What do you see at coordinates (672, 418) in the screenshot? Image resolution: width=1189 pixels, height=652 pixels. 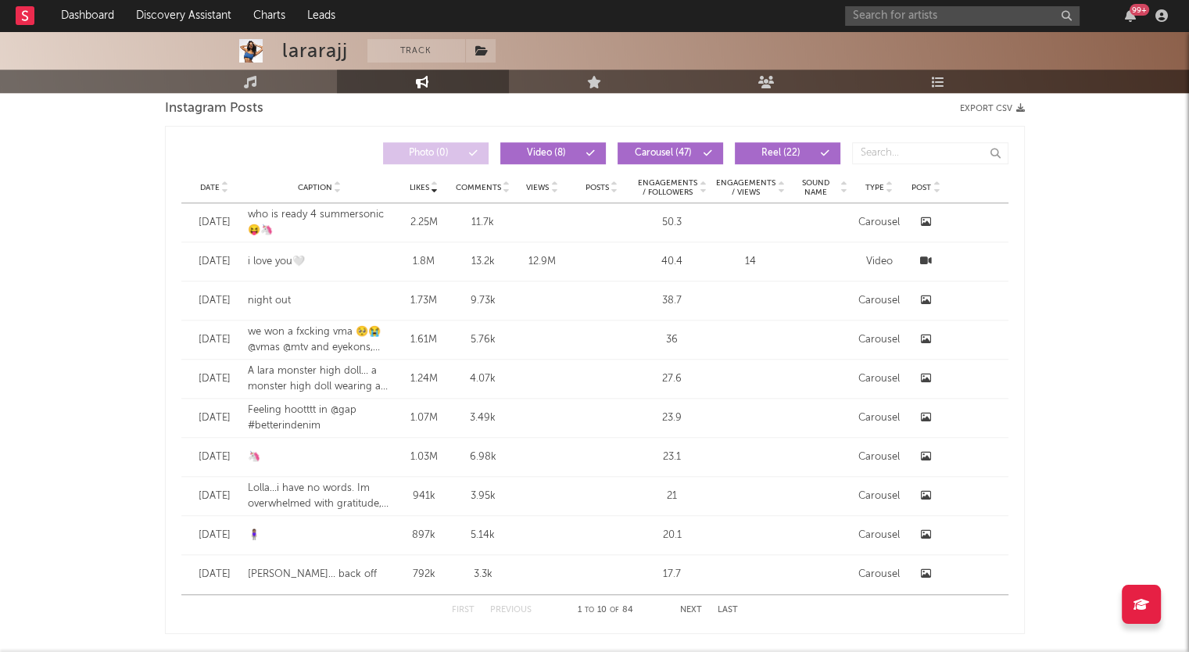 I see `div: 23.9` at bounding box center [672, 418].